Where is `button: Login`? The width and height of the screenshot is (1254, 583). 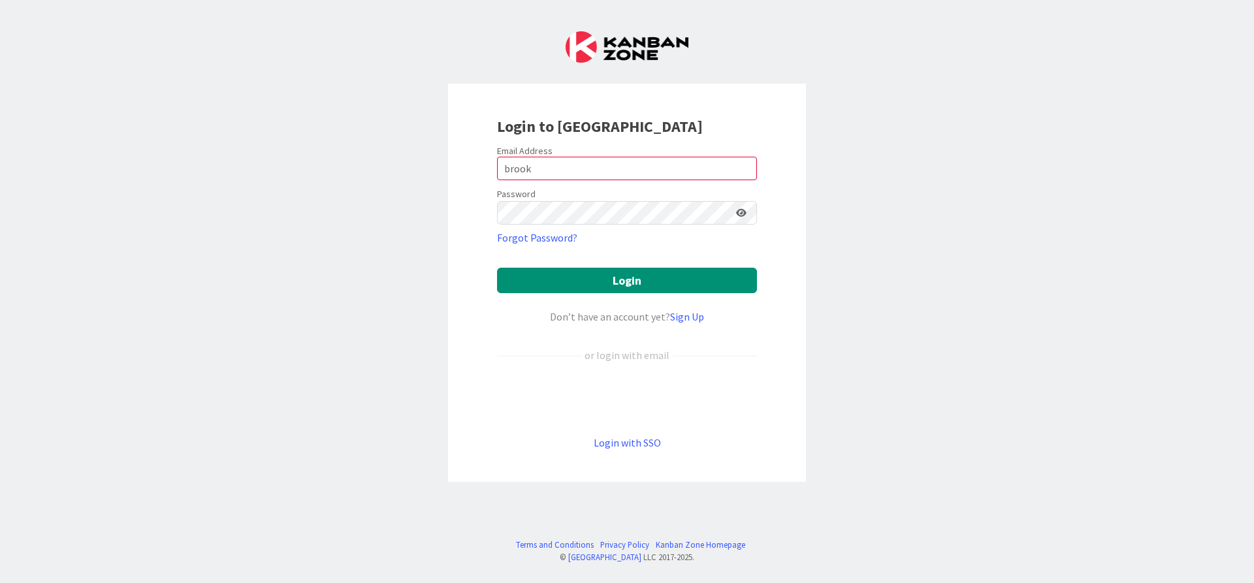 button: Login is located at coordinates (627, 280).